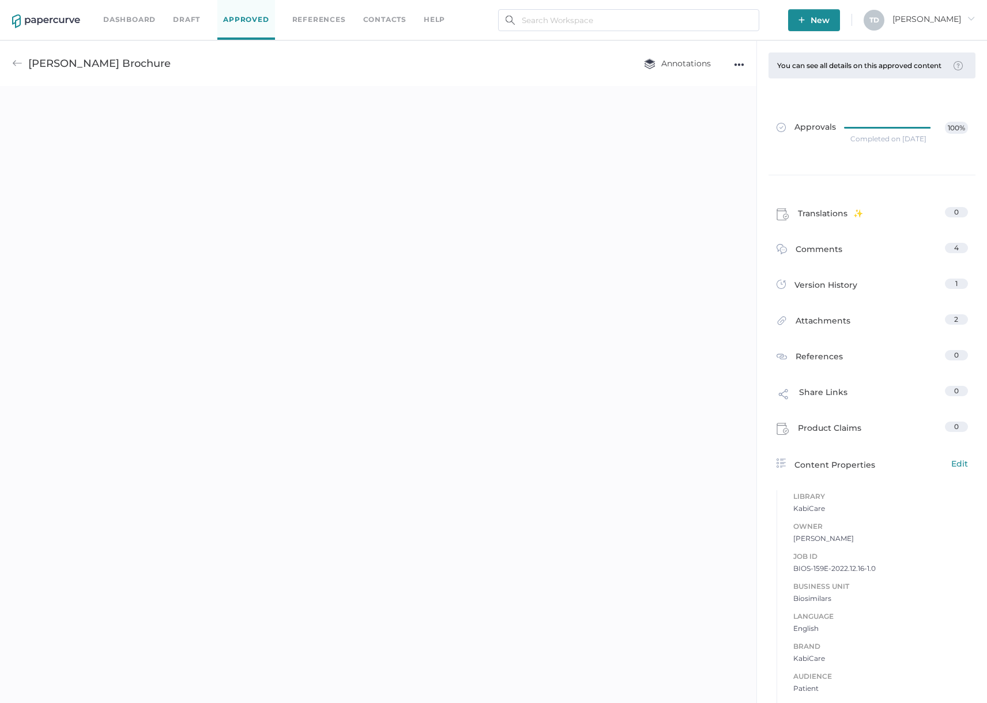 Image resolution: width=987 pixels, height=703 pixels. I want to click on button: New, so click(814, 20).